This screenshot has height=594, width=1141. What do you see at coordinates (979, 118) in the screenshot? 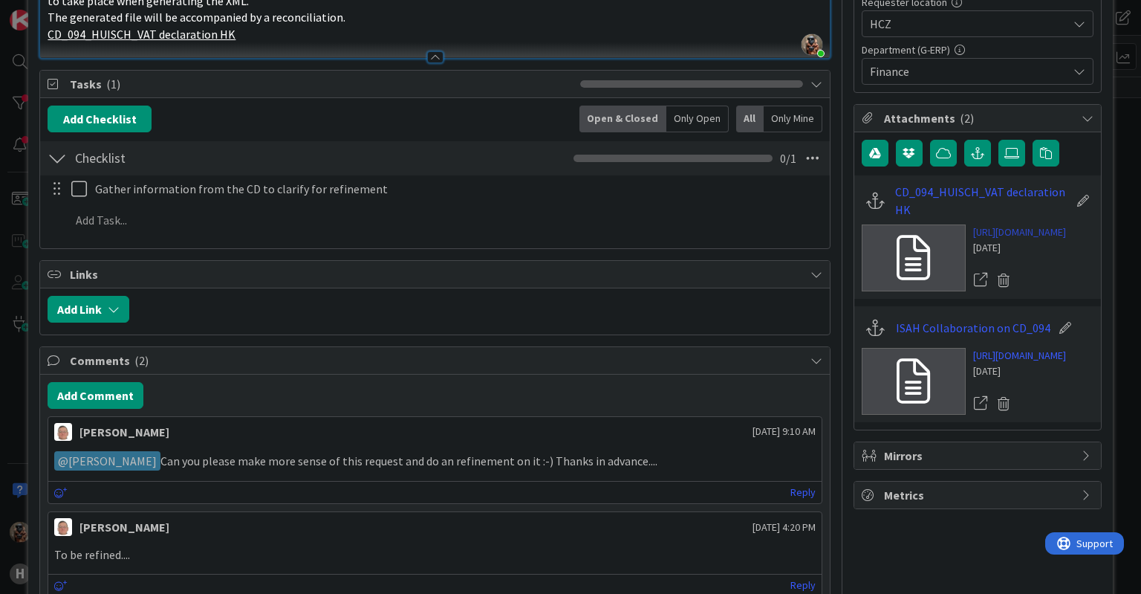
I see `span: Attachments` at bounding box center [979, 118].